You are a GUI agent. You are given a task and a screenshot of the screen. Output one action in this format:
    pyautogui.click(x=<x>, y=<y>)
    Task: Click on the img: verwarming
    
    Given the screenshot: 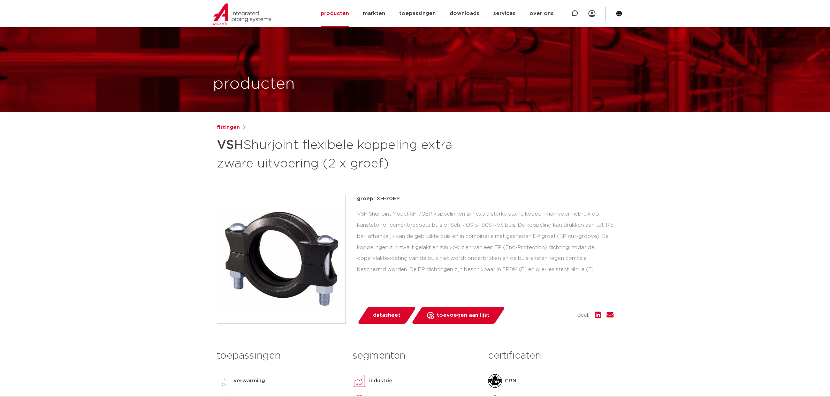 What is the action you would take?
    pyautogui.click(x=224, y=381)
    